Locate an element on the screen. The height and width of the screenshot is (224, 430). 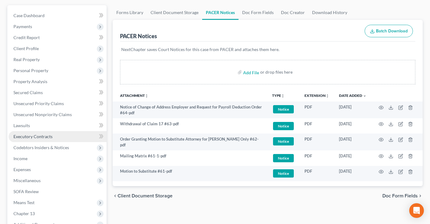
button: Batch Download is located at coordinates (389, 31).